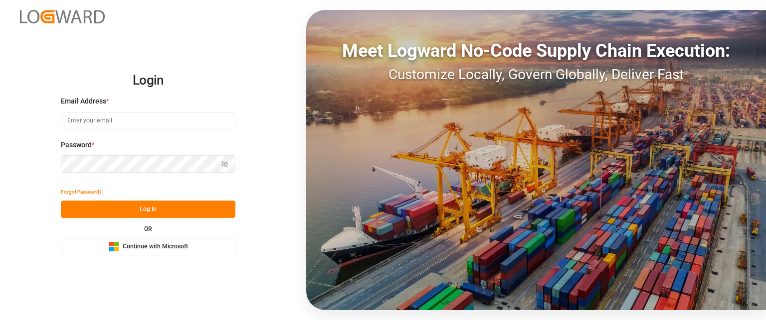  Describe the element at coordinates (148, 121) in the screenshot. I see `input: Enter your email` at that location.